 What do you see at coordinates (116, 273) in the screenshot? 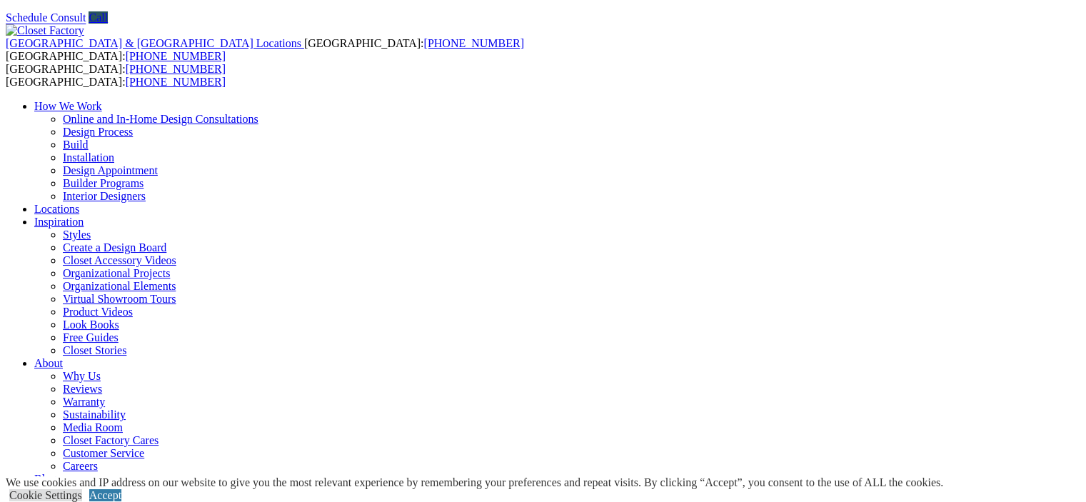
I see `a: Organizational Projects` at bounding box center [116, 273].